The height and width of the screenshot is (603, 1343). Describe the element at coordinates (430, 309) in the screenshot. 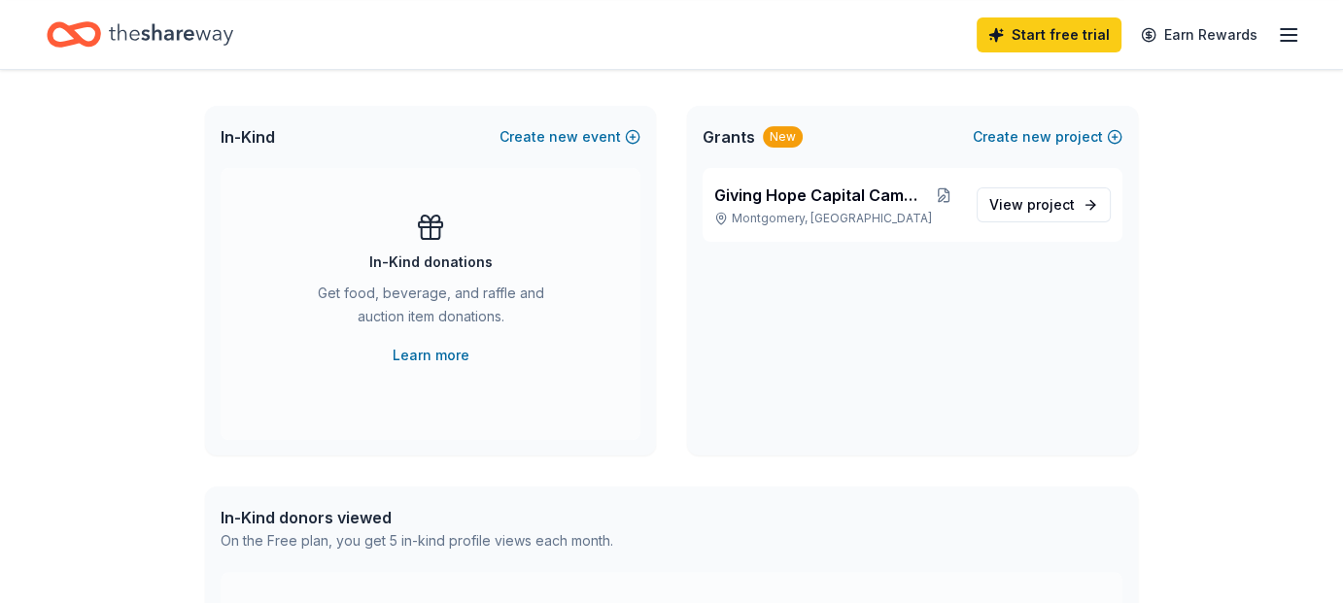

I see `div: Get food, beverage, and raffle and auction item donations.` at that location.